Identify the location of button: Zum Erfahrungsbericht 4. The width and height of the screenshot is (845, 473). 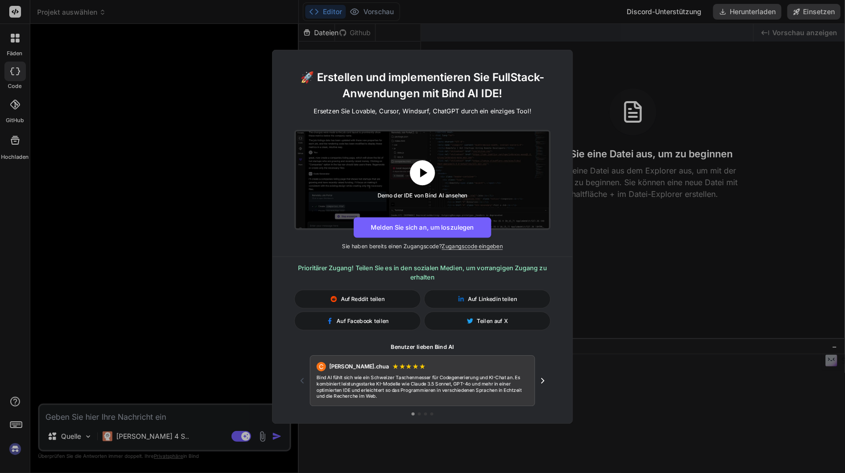
(432, 414).